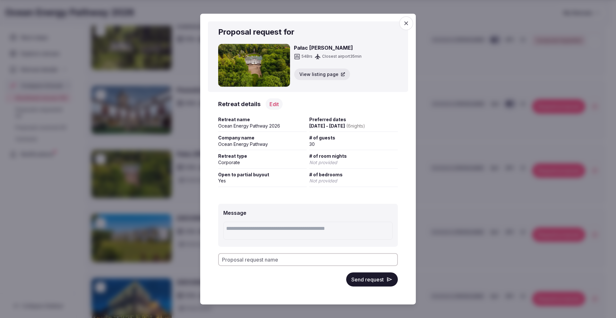 The image size is (616, 318). What do you see at coordinates (235, 213) in the screenshot?
I see `label: Message` at bounding box center [235, 213].